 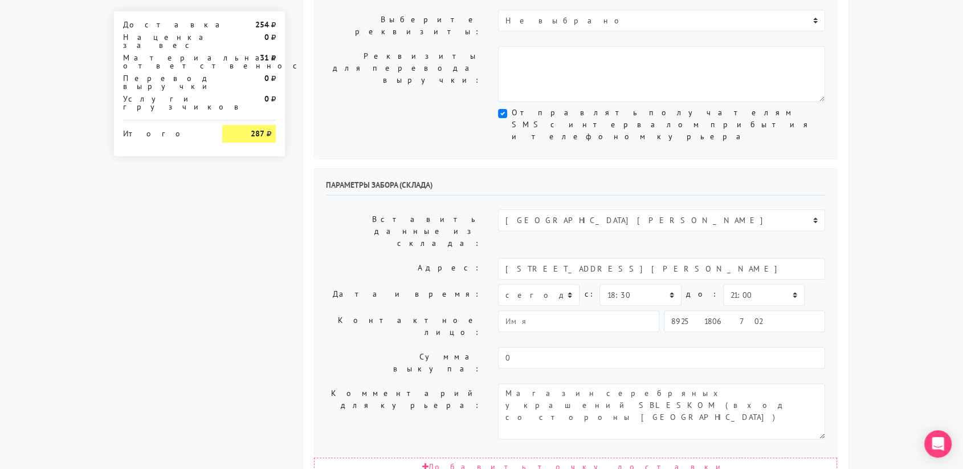 What do you see at coordinates (262, 25) in the screenshot?
I see `strong: 254` at bounding box center [262, 25].